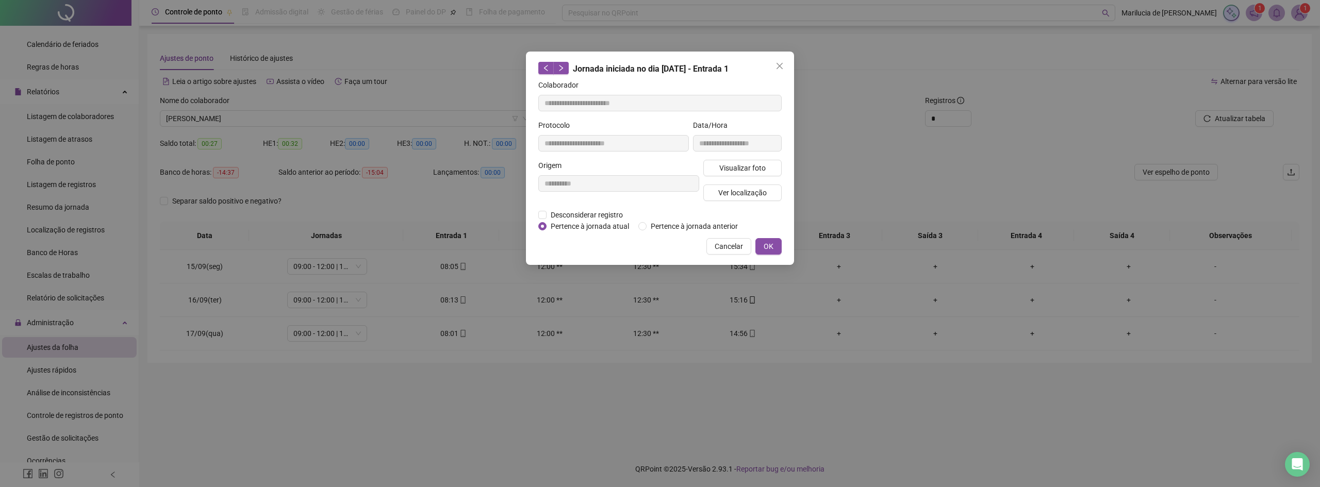  What do you see at coordinates (713, 125) in the screenshot?
I see `label: Data/Hora` at bounding box center [713, 125].